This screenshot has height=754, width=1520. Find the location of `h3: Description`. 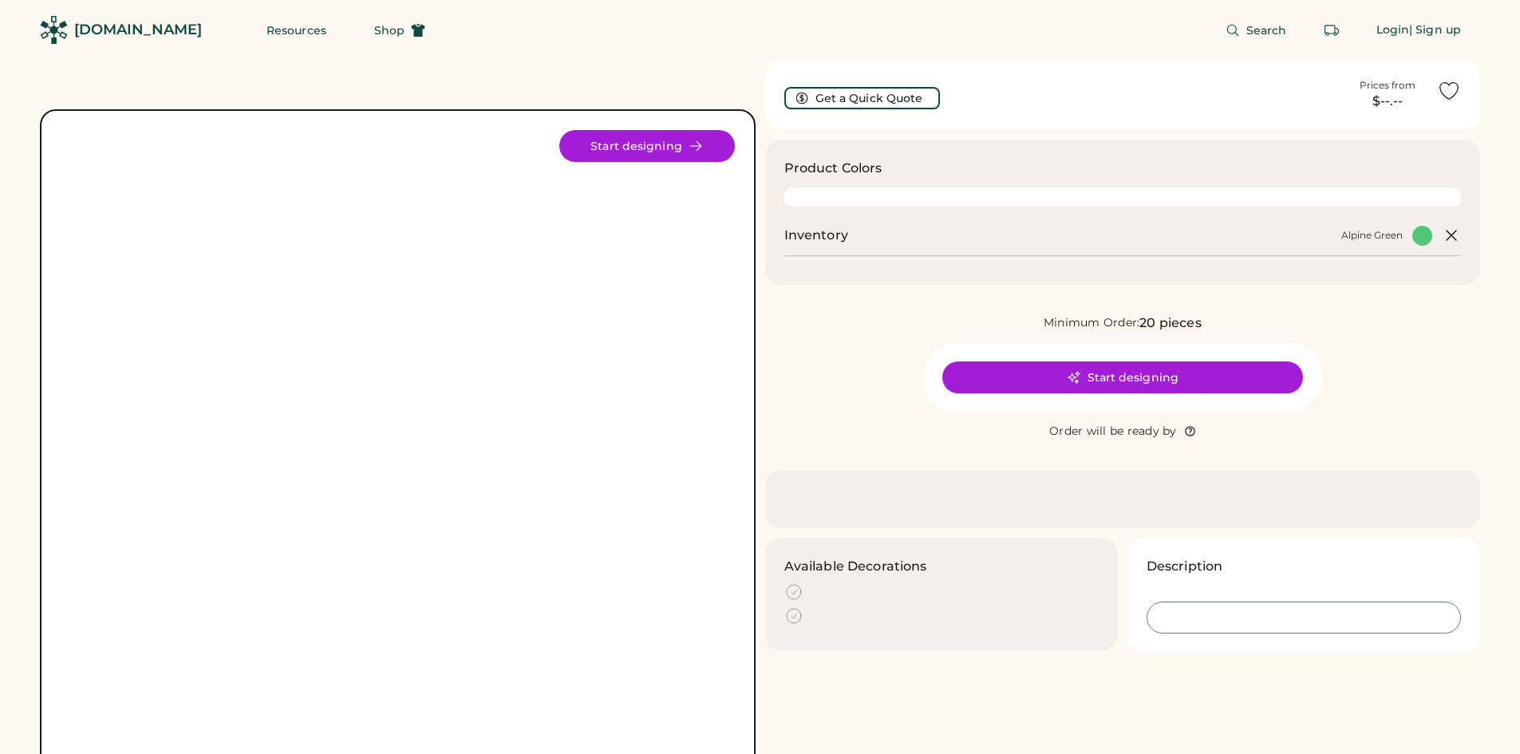

h3: Description is located at coordinates (1185, 566).